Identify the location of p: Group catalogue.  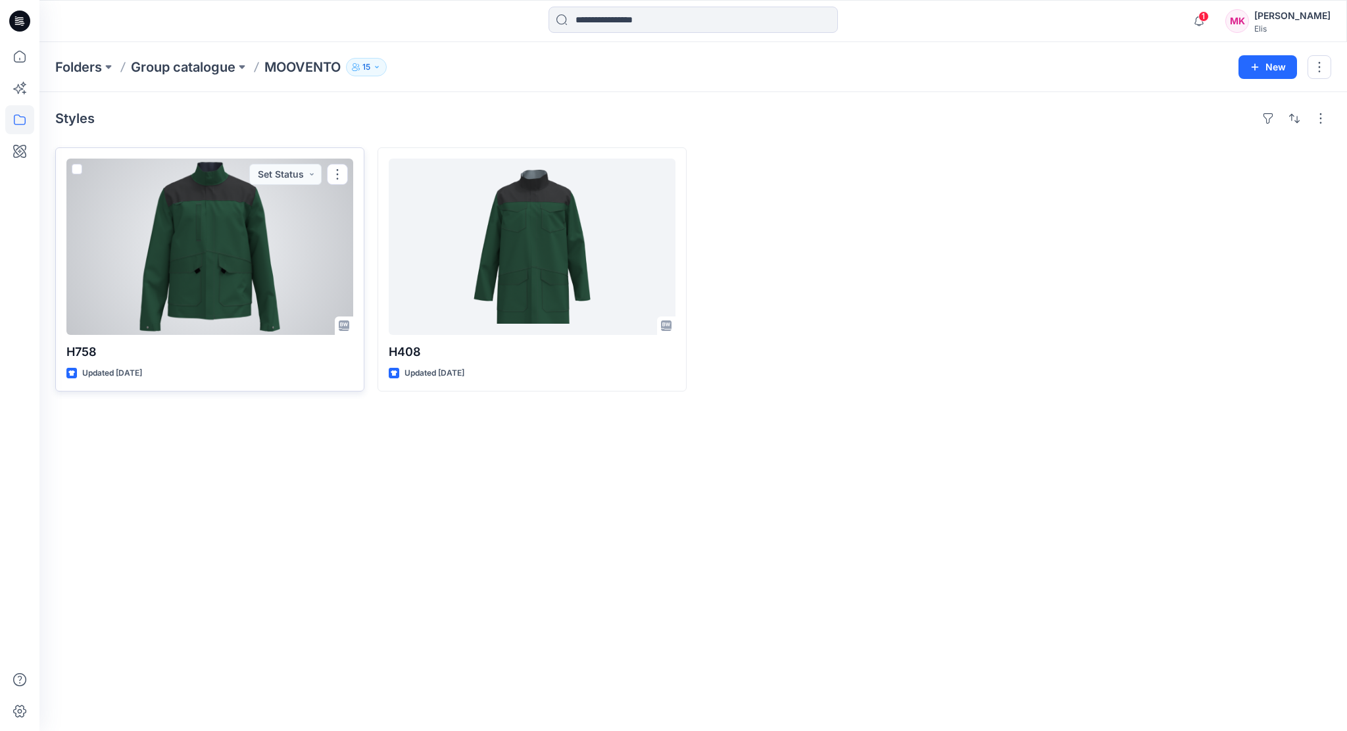
(183, 67).